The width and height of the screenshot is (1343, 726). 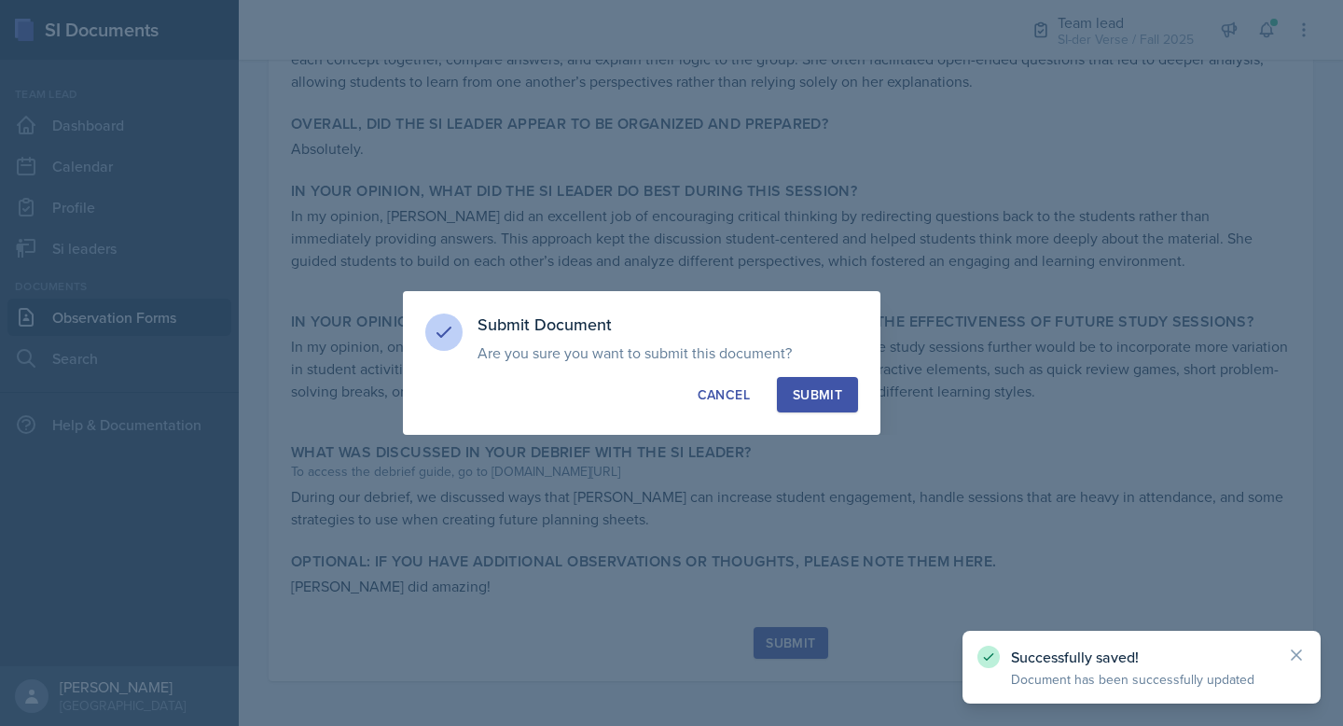 I want to click on h3: Submit Document, so click(x=668, y=325).